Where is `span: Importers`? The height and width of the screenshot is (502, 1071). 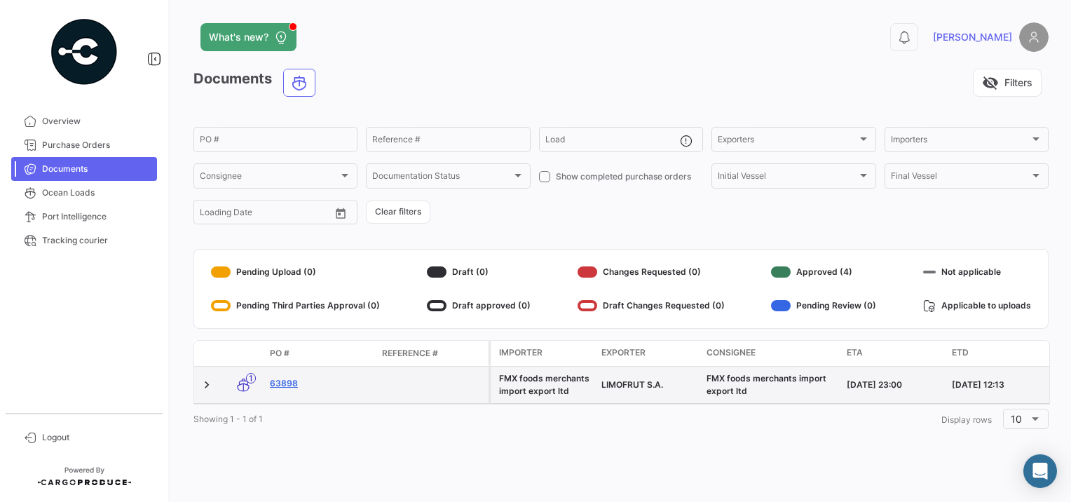
span: Importers is located at coordinates (960, 142).